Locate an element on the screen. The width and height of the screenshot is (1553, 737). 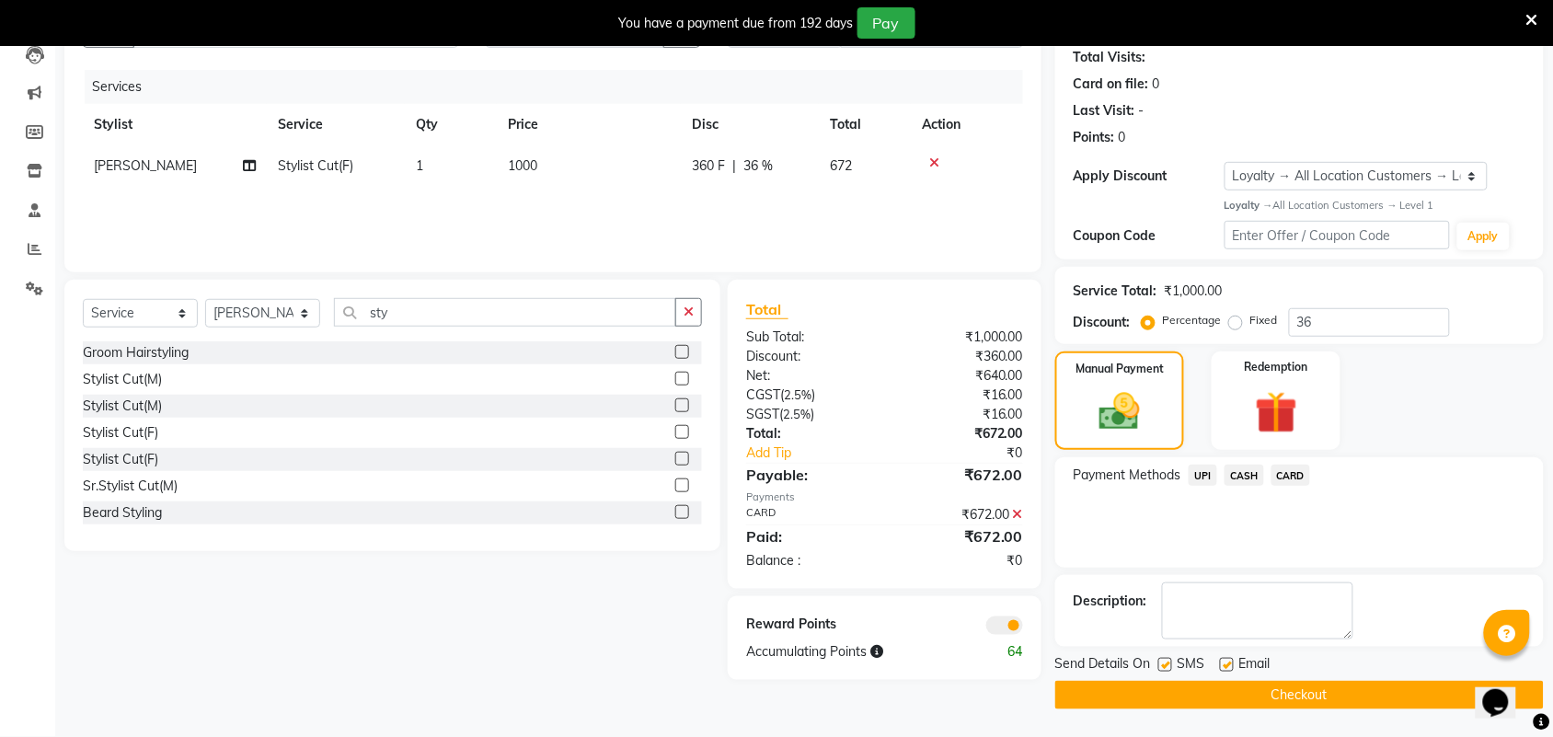
div: CARD is located at coordinates (809, 514).